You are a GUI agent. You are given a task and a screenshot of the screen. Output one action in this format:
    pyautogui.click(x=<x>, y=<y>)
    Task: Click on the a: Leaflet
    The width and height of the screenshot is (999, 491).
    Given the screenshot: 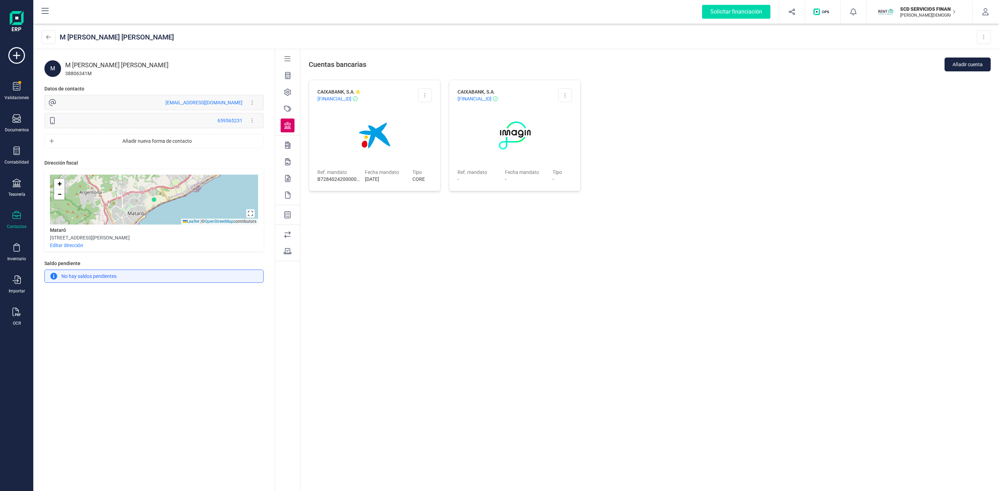 What is the action you would take?
    pyautogui.click(x=191, y=222)
    